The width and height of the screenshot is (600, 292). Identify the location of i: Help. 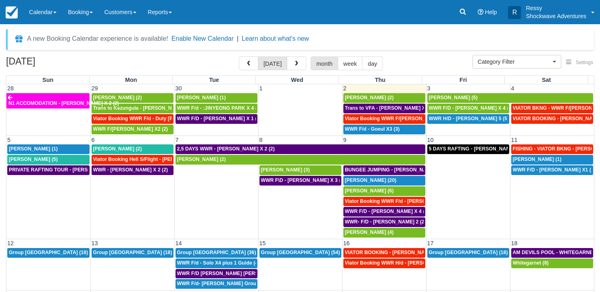
(480, 12).